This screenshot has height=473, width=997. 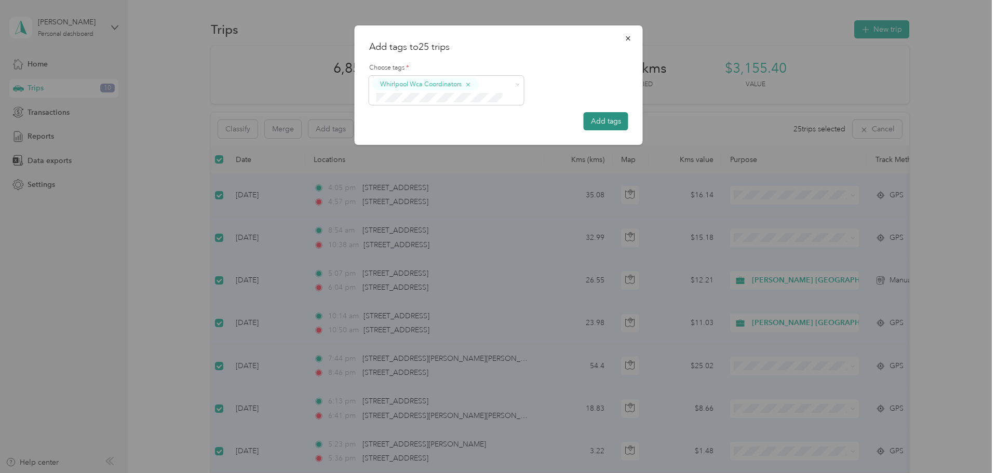 I want to click on h2: Add tags to 25 trips, so click(x=499, y=47).